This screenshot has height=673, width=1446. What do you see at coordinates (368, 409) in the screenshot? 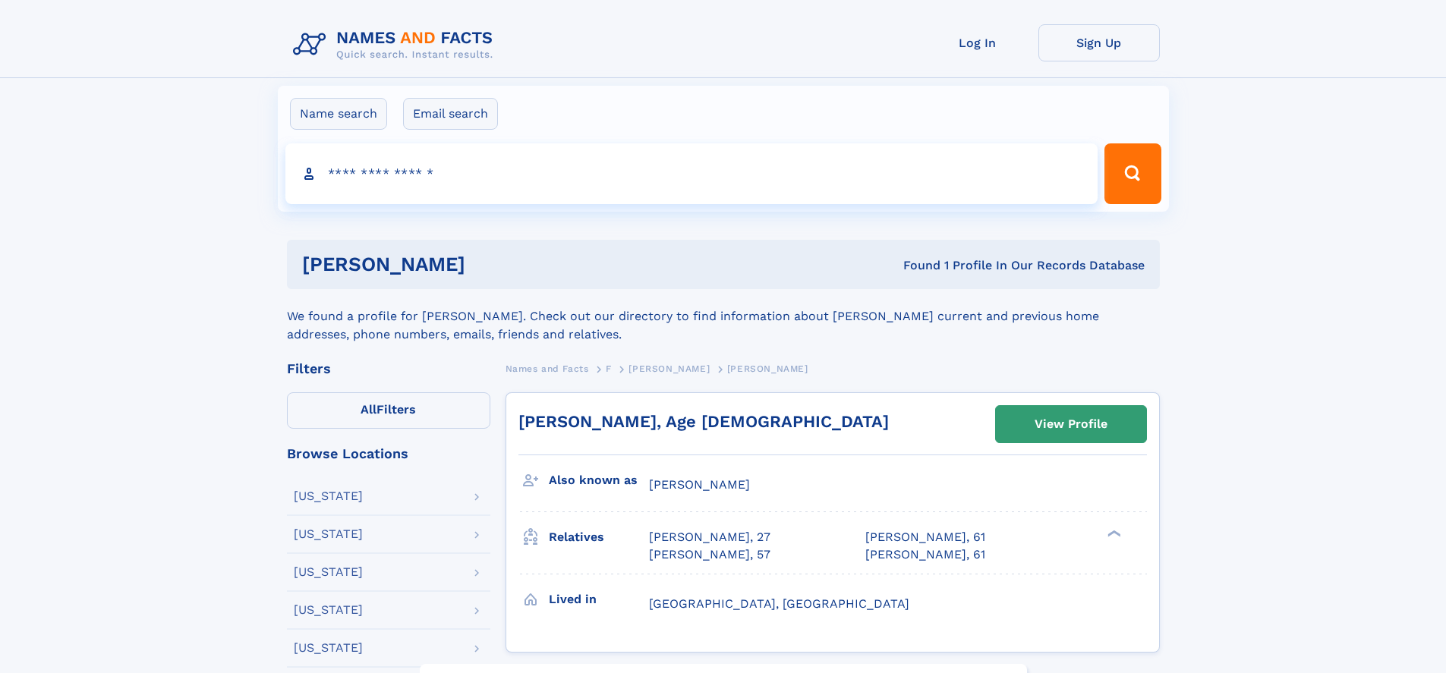
I see `span: All` at bounding box center [368, 409].